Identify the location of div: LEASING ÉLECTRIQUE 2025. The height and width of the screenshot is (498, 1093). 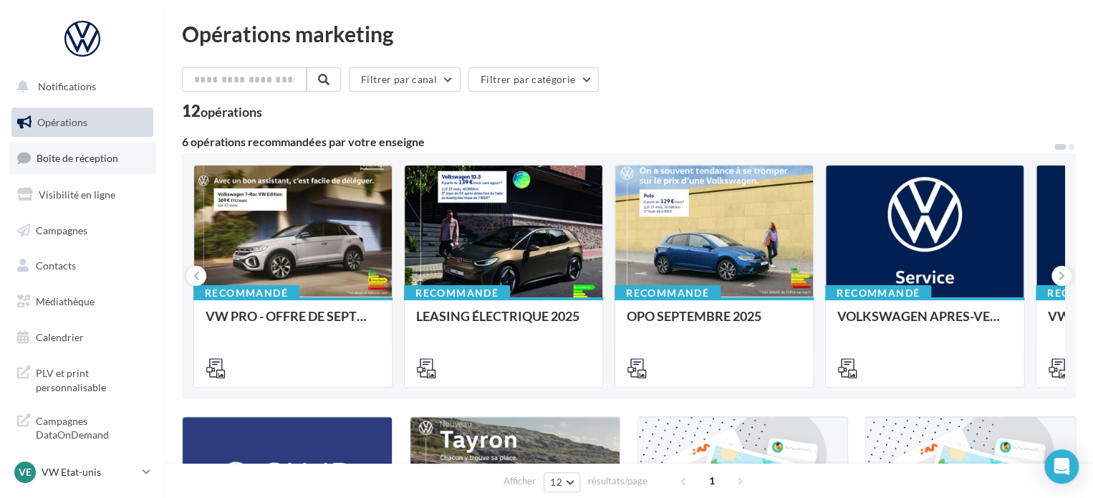
(504, 323).